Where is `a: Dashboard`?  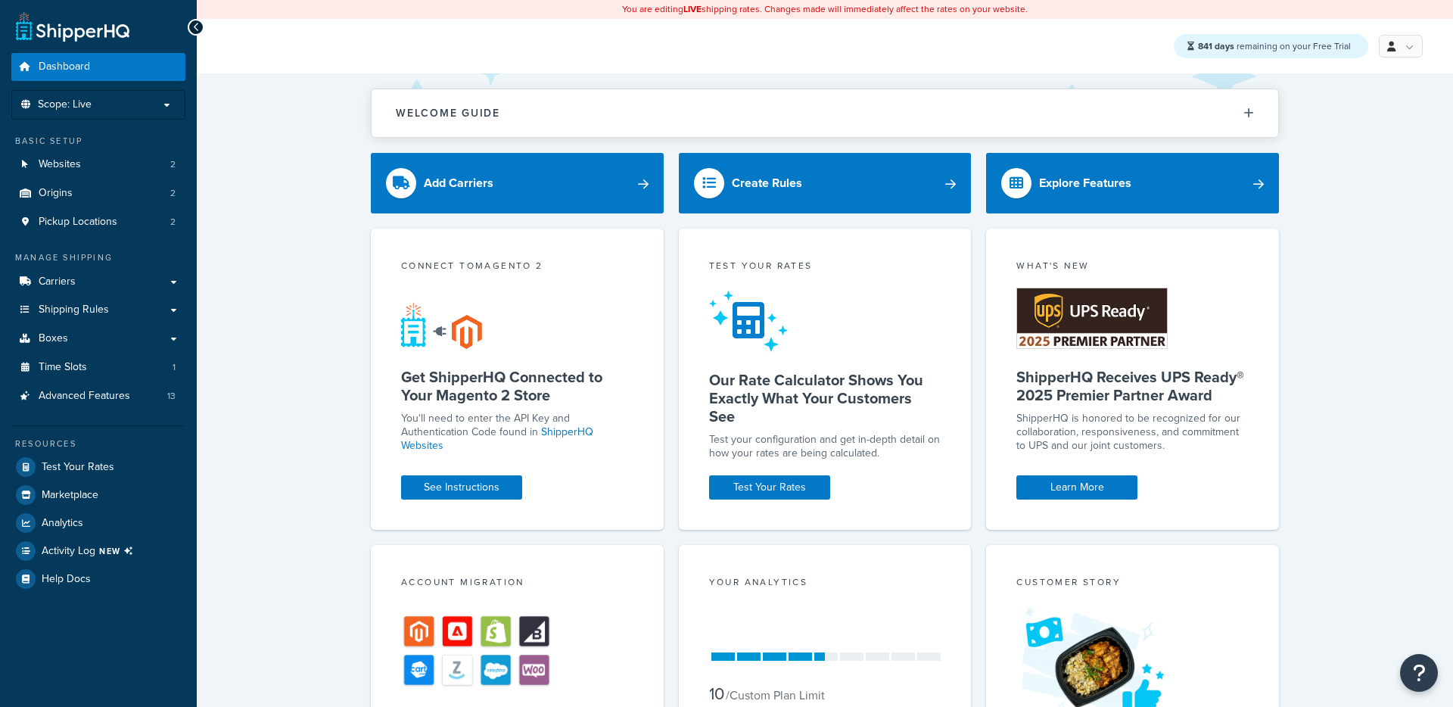 a: Dashboard is located at coordinates (98, 67).